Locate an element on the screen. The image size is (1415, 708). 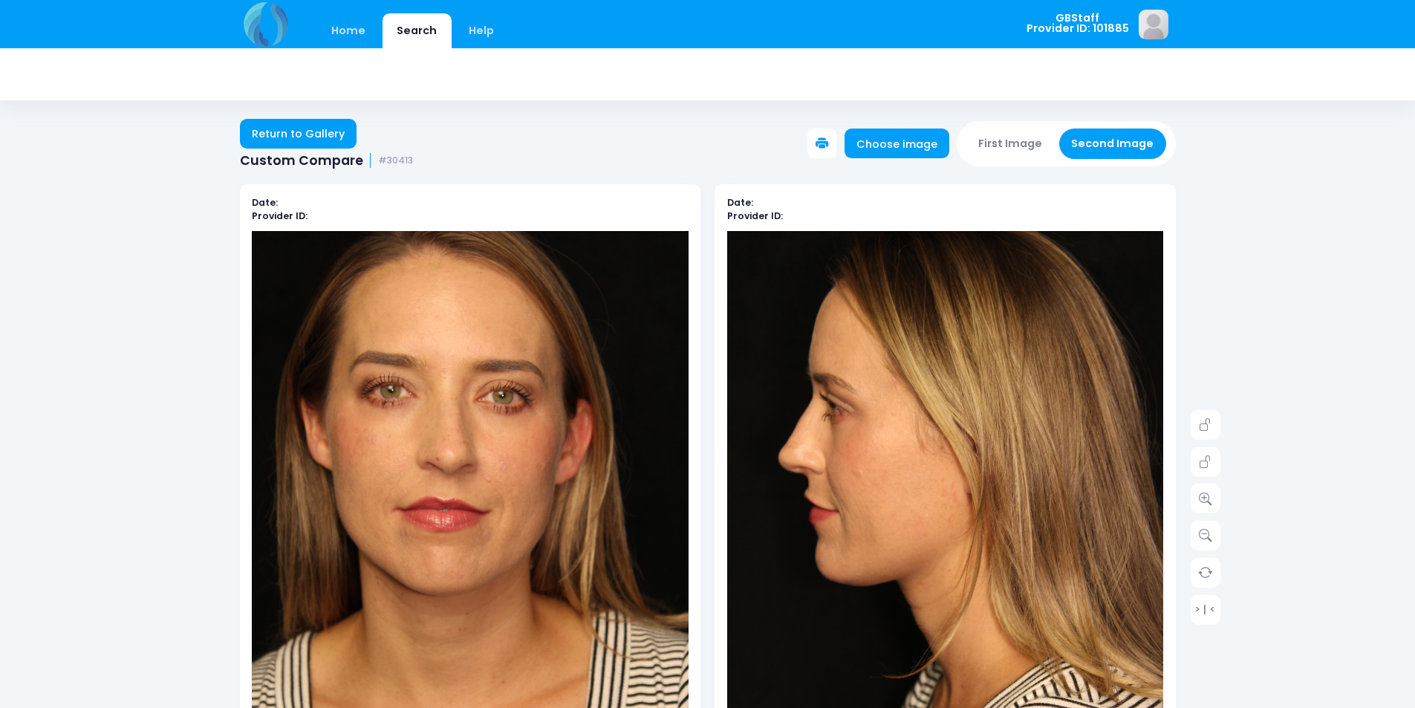
a: Return to Gallery is located at coordinates (299, 134).